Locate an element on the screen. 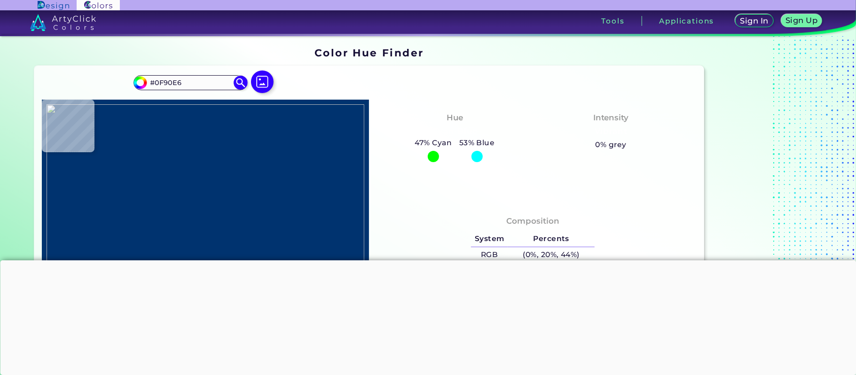 The height and width of the screenshot is (375, 856). h5: RGB is located at coordinates (489, 255).